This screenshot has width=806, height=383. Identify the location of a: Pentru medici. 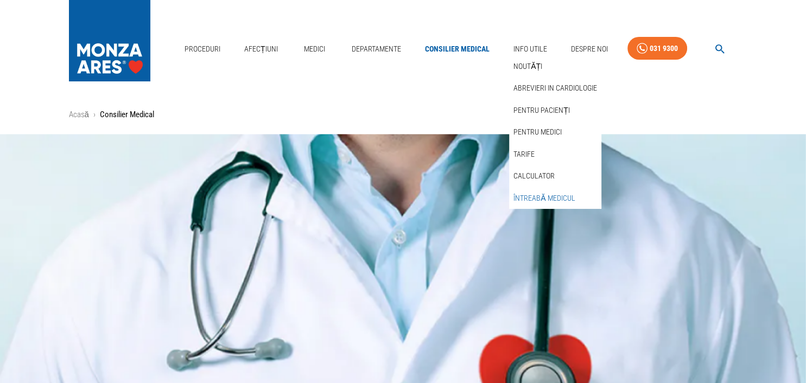
(537, 132).